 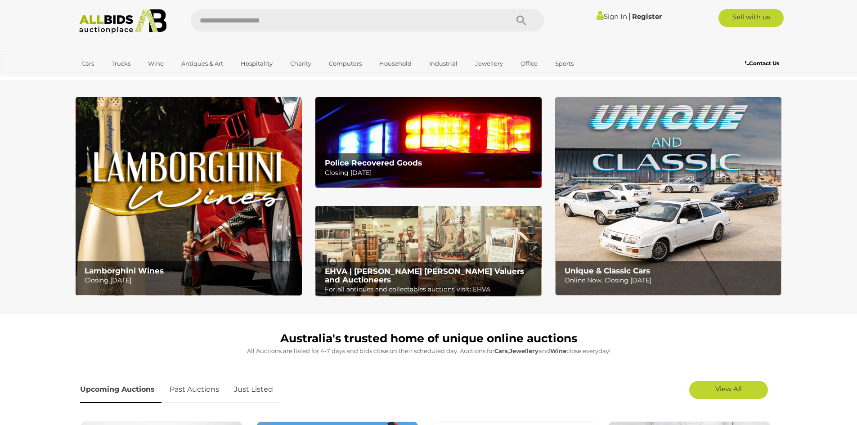 I want to click on img: EHVA | Evans Hastings Valuers and Auctioneers, so click(x=428, y=251).